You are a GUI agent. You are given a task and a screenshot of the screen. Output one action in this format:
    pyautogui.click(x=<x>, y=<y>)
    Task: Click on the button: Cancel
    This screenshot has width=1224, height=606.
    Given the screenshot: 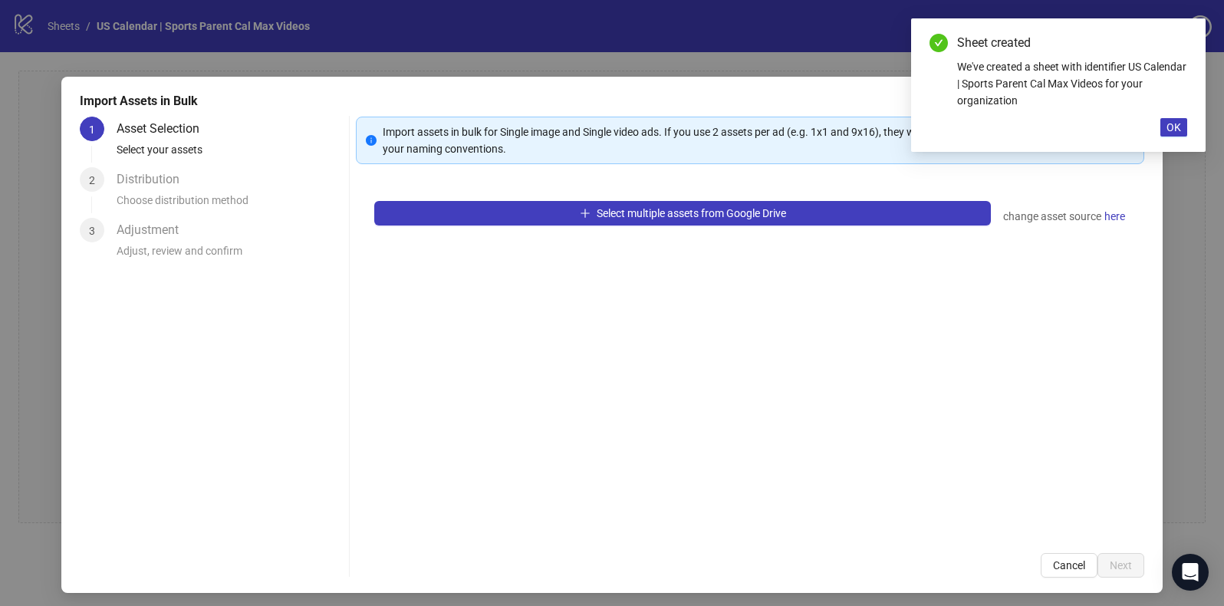 What is the action you would take?
    pyautogui.click(x=1069, y=565)
    